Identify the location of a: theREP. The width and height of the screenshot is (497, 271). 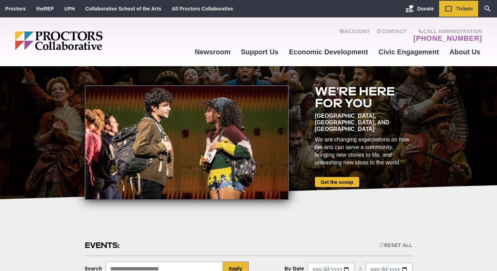
(45, 9).